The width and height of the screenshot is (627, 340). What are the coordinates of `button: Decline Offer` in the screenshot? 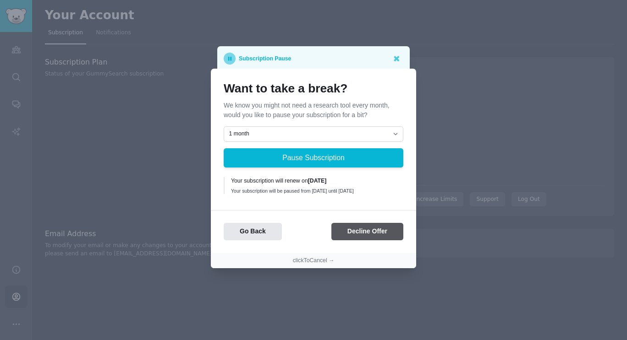 It's located at (367, 232).